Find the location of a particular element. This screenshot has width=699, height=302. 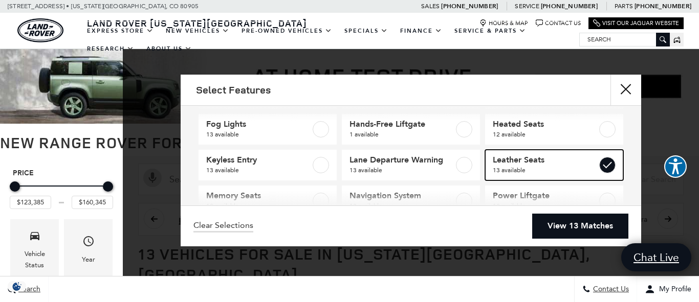

span: Service is located at coordinates (526, 6).